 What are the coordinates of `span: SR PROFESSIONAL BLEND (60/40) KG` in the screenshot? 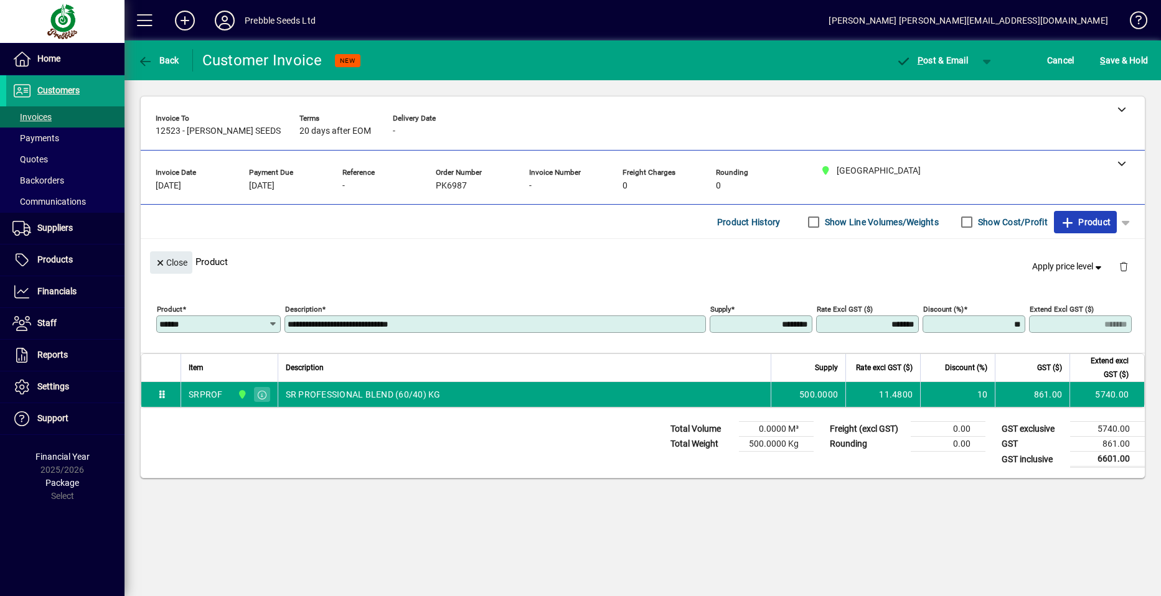 It's located at (363, 395).